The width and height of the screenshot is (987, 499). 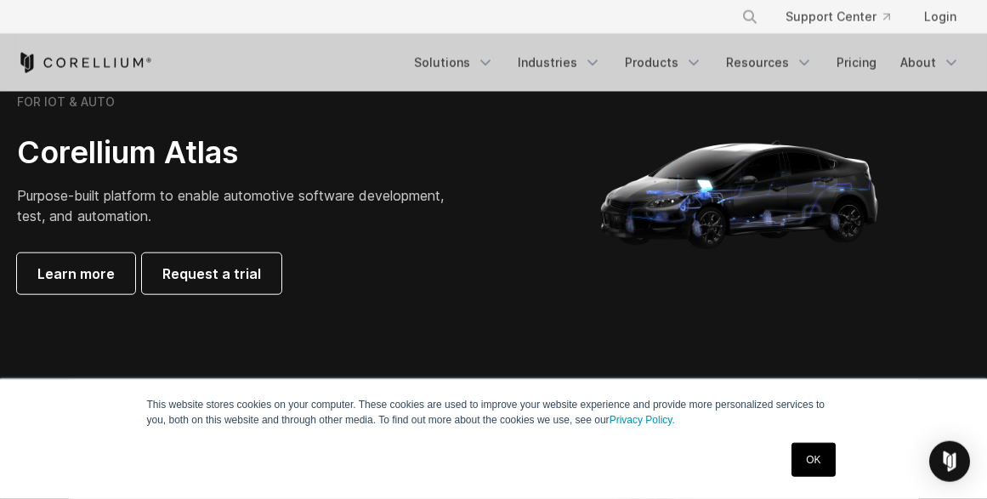 What do you see at coordinates (230, 206) in the screenshot?
I see `span: Purpose-built platform to enable automotive software development, test, and automation.` at bounding box center [230, 206].